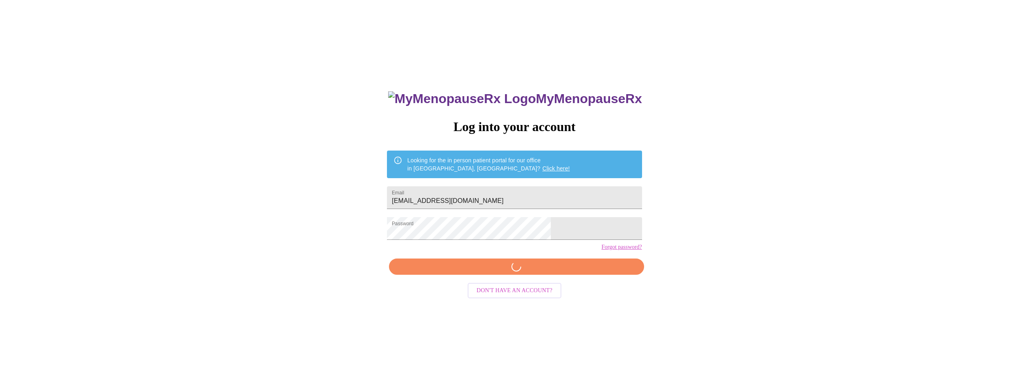 The image size is (1029, 375). I want to click on button: Don't have an account?, so click(514, 290).